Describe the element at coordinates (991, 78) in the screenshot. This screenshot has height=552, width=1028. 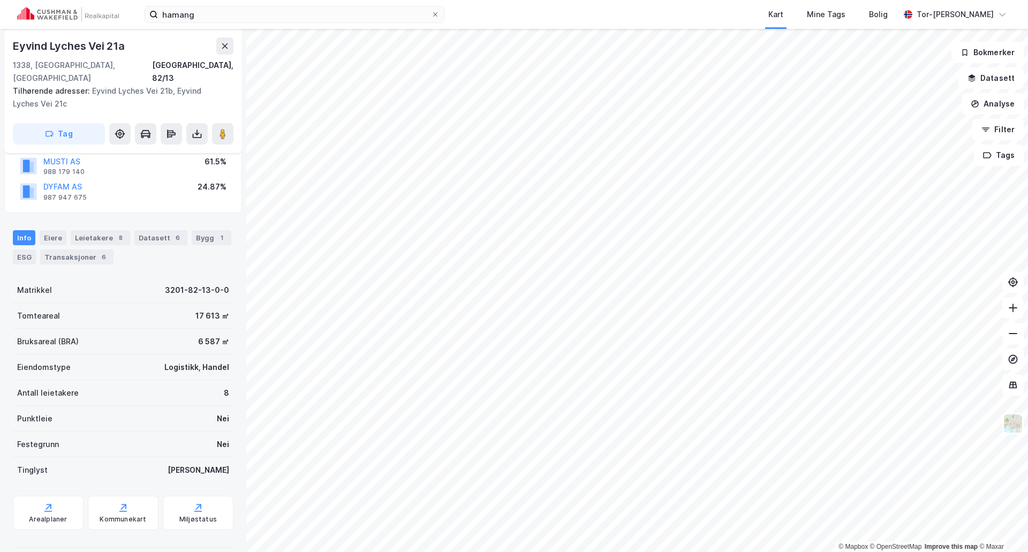
I see `button: Datasett` at that location.